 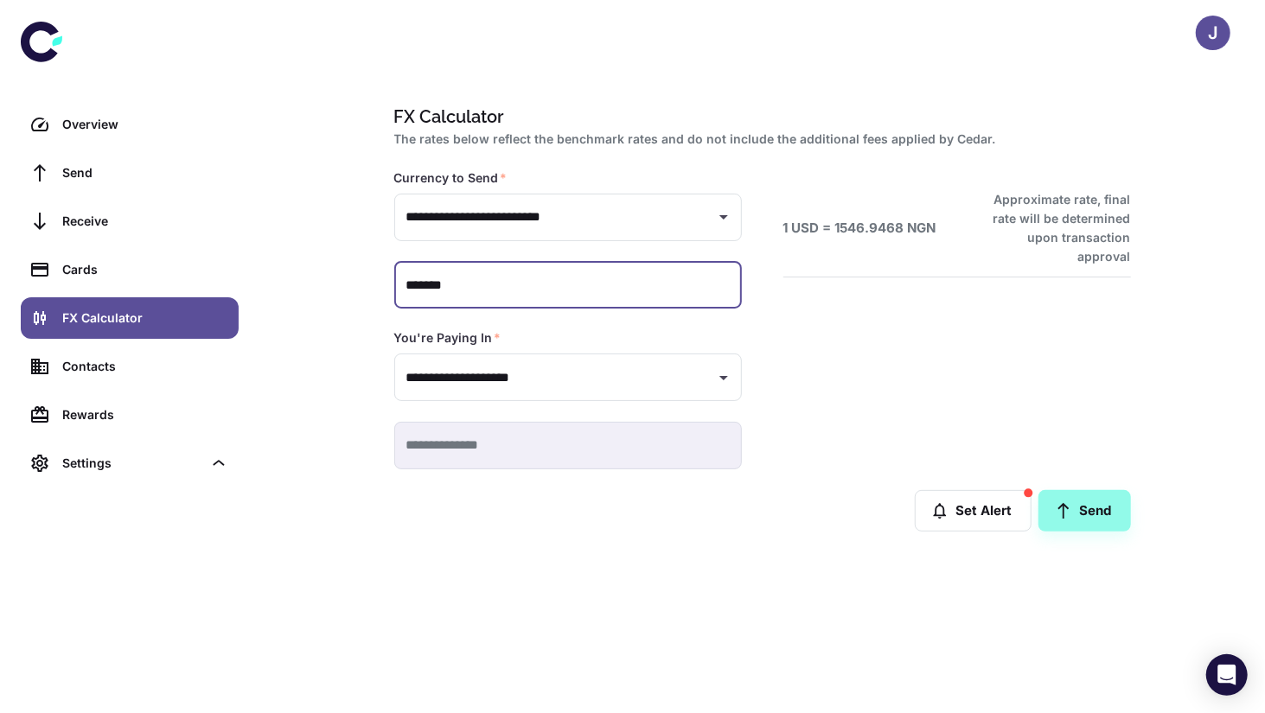 What do you see at coordinates (145, 367) in the screenshot?
I see `div: Contacts` at bounding box center [145, 367].